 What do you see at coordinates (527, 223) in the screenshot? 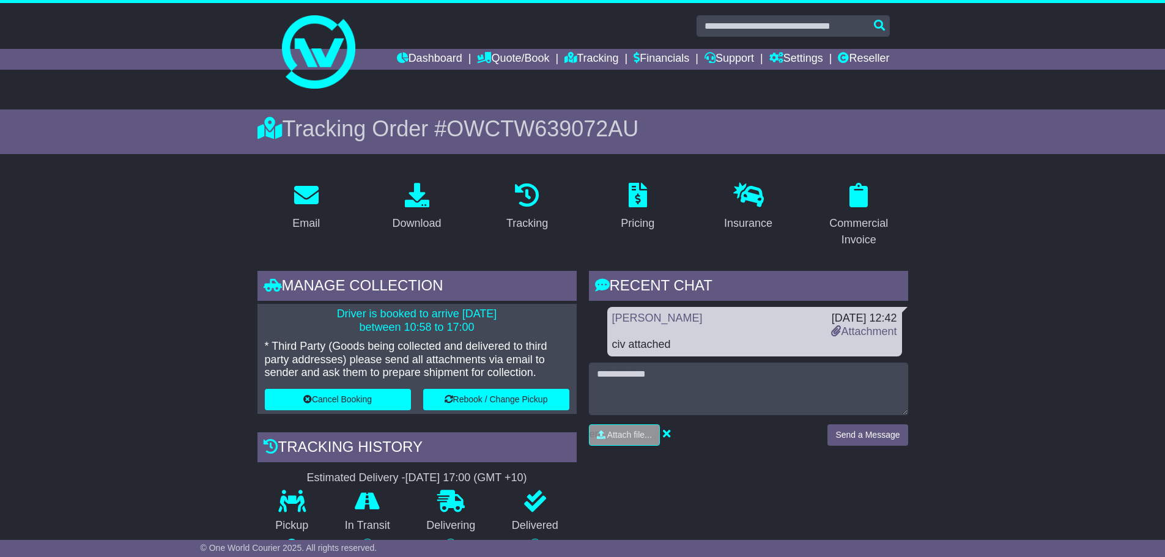
I see `div: Tracking` at bounding box center [527, 223].